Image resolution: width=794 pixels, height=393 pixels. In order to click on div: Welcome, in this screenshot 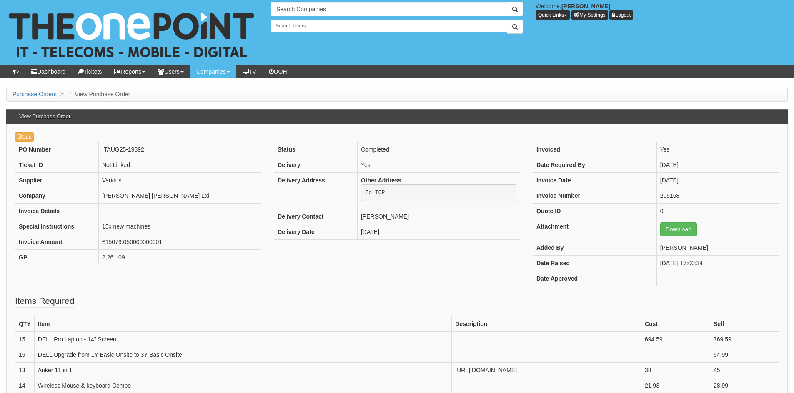, I will do `click(661, 11)`.